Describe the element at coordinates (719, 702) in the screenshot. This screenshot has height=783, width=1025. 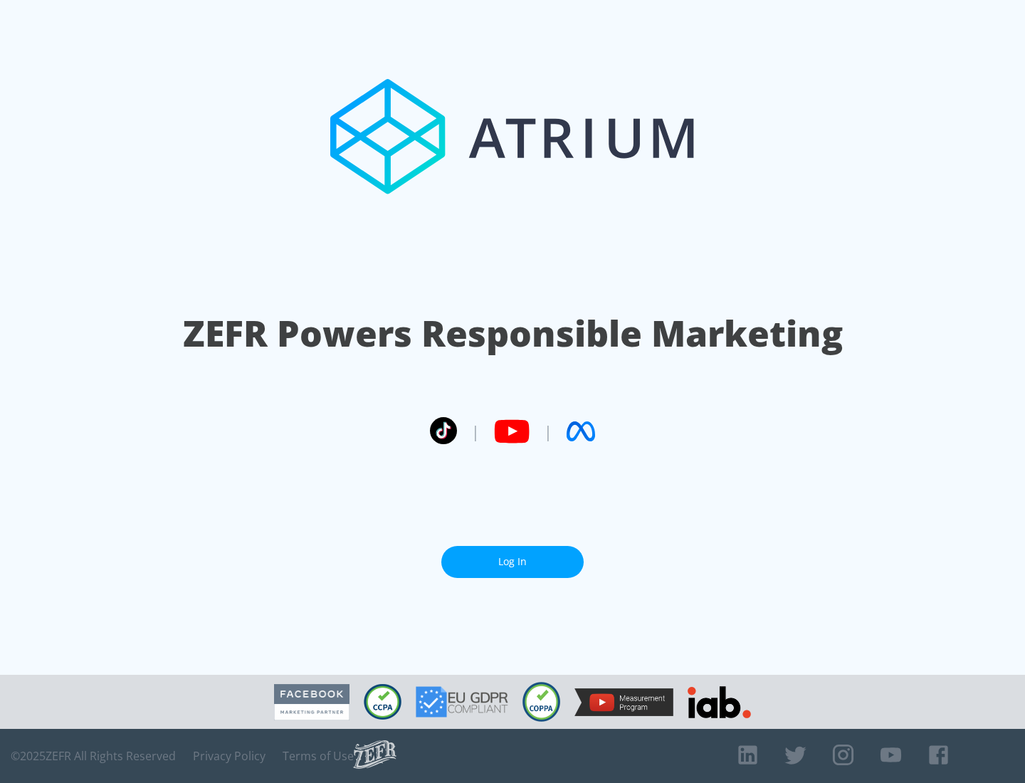
I see `img: IAB` at that location.